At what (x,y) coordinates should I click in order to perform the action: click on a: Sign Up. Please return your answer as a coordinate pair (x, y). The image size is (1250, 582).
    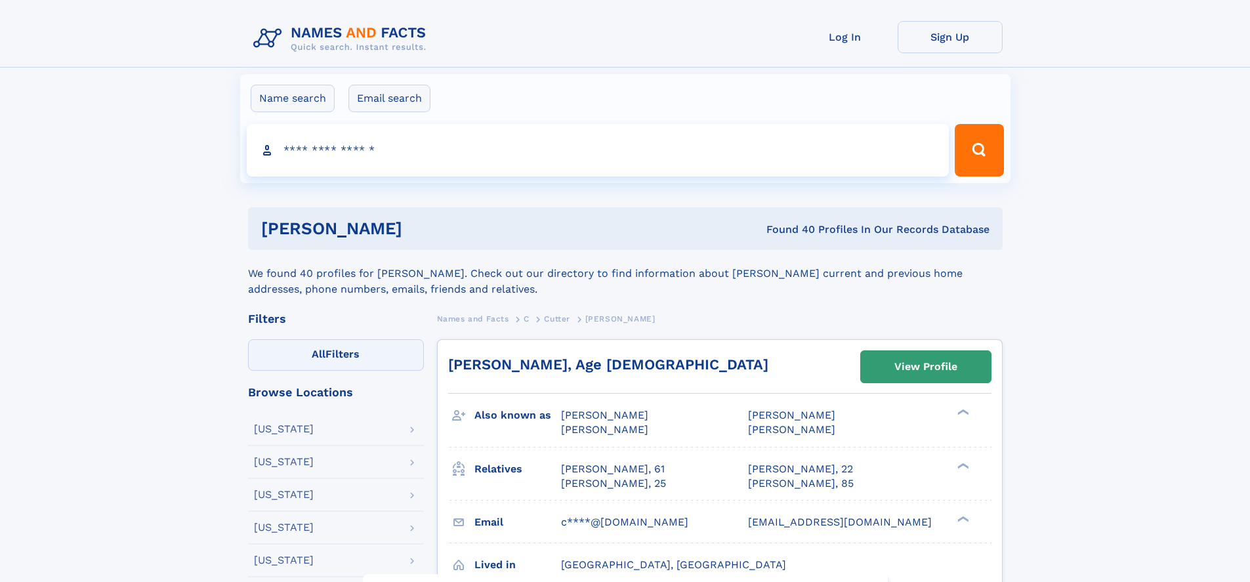
    Looking at the image, I should click on (950, 37).